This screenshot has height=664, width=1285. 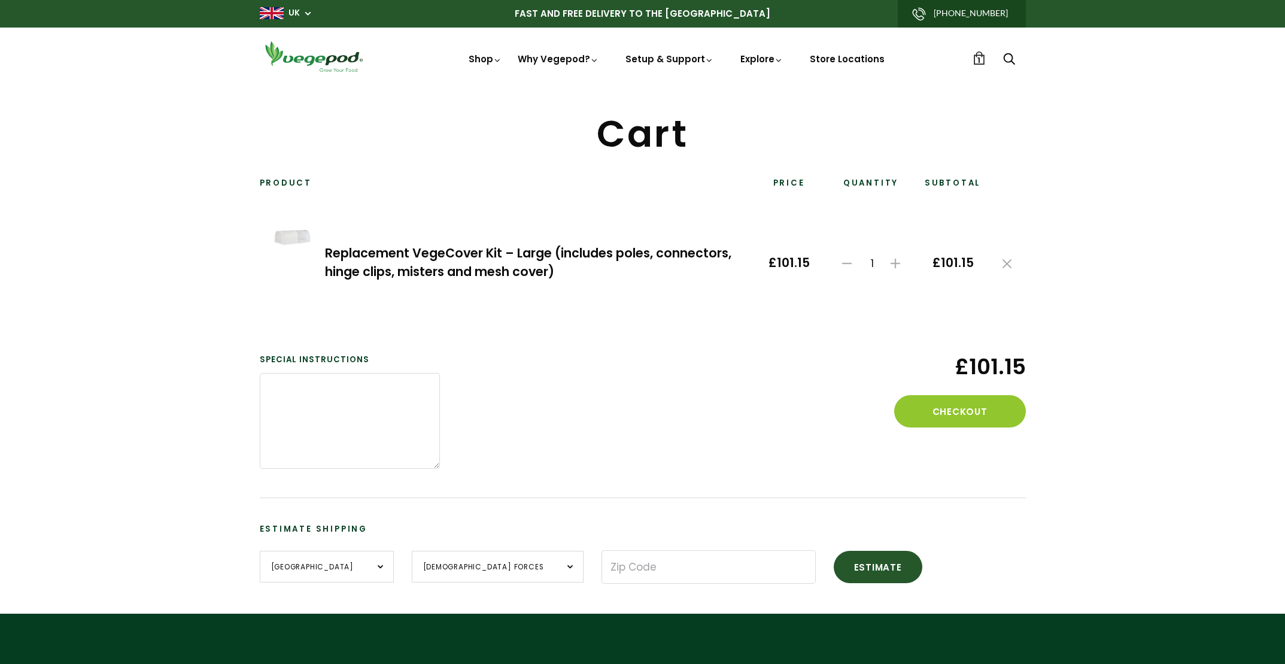 What do you see at coordinates (878, 567) in the screenshot?
I see `button: Estimate` at bounding box center [878, 567].